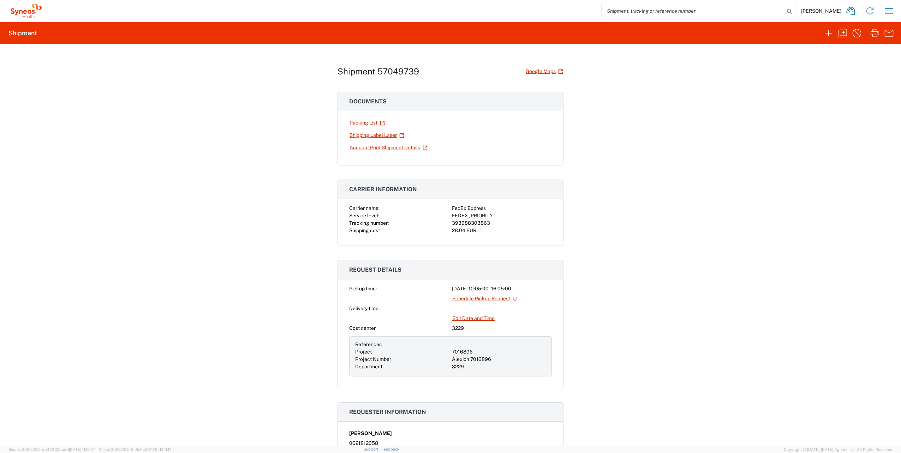  Describe the element at coordinates (368, 345) in the screenshot. I see `span: References` at that location.